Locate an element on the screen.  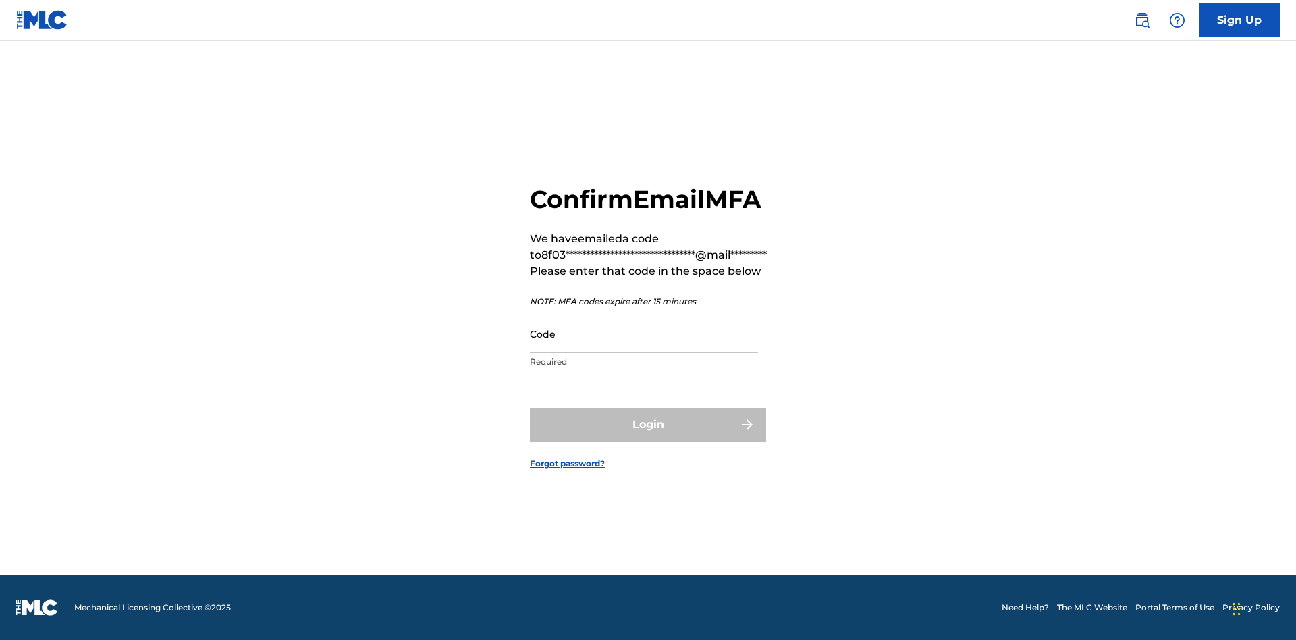
p: NOTE: MFA codes expire after 15 minutes is located at coordinates (648, 302).